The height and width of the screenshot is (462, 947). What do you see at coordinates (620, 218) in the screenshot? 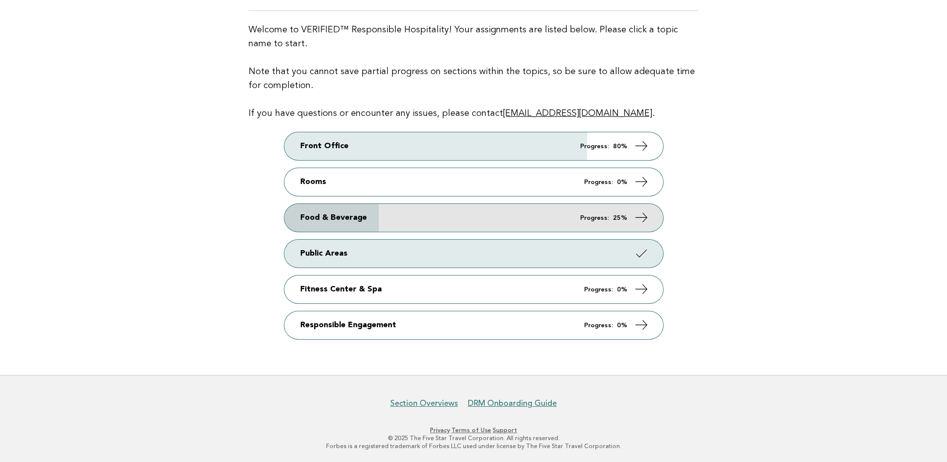
I see `strong: 25%` at bounding box center [620, 218].